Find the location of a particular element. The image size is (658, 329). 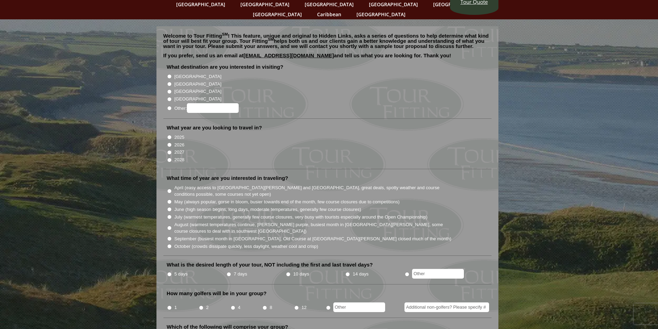

label: 1 is located at coordinates (176, 308).